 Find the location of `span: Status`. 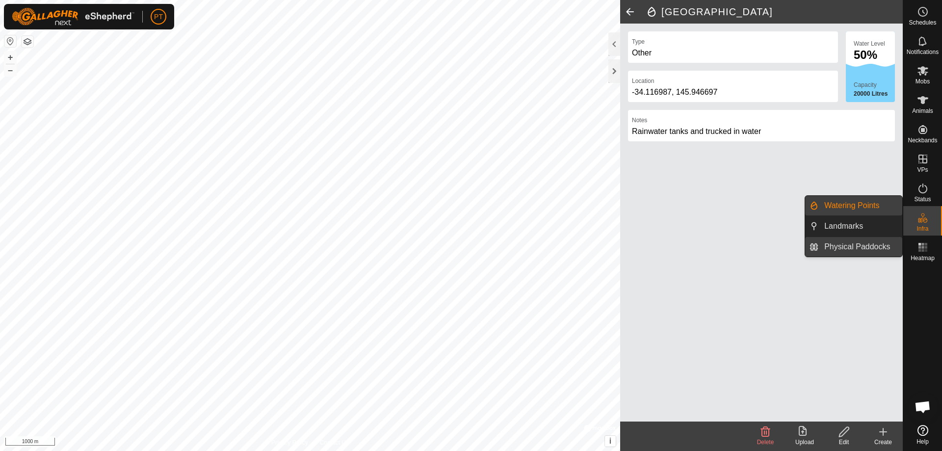

span: Status is located at coordinates (922, 199).